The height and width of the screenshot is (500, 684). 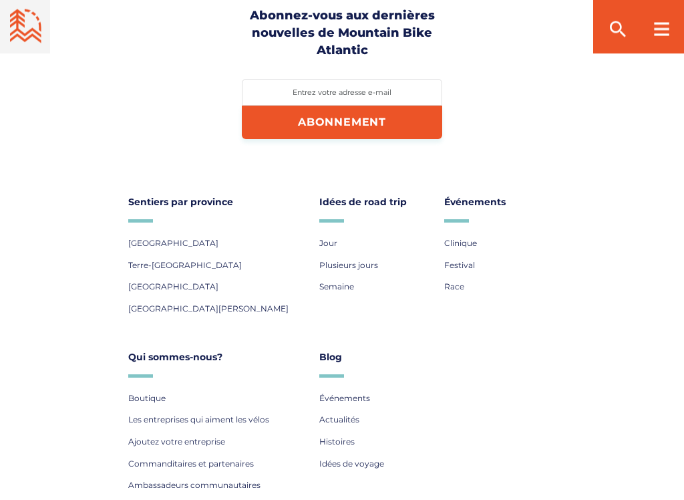 I want to click on span: Qui sommes-nous?, so click(x=175, y=358).